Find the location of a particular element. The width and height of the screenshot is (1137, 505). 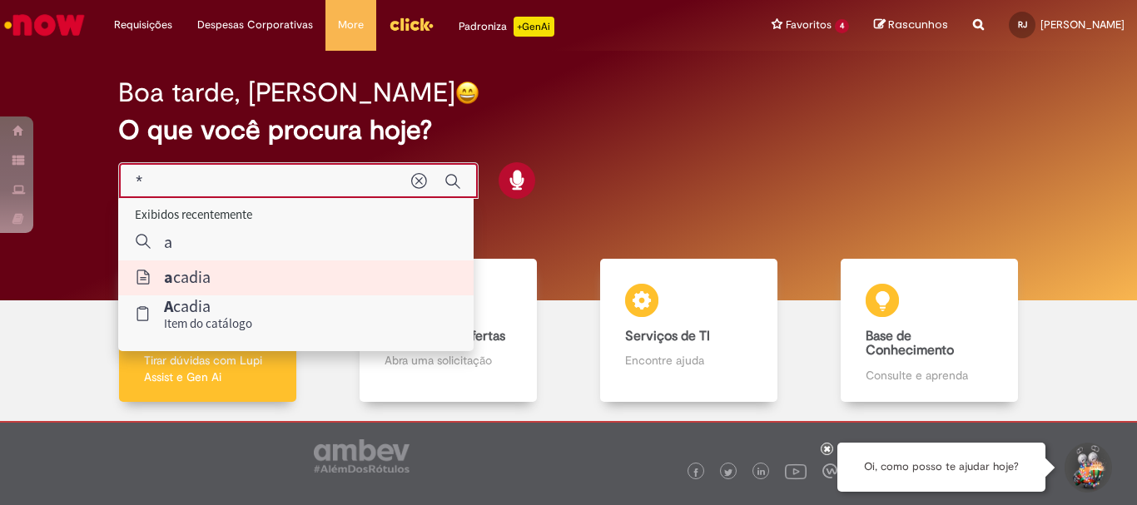

p: Tirar dúvidas com Lupi Assist e Gen Ai is located at coordinates (207, 369).